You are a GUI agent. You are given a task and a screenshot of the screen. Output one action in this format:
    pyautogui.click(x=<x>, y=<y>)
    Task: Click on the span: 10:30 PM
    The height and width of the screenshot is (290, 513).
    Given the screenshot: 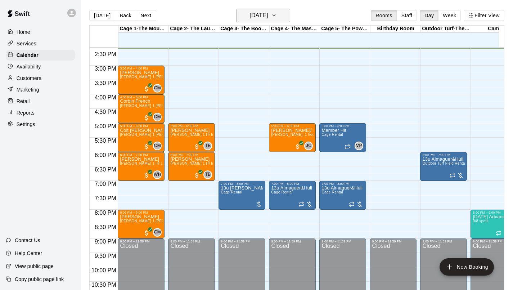 What is the action you would take?
    pyautogui.click(x=104, y=284)
    